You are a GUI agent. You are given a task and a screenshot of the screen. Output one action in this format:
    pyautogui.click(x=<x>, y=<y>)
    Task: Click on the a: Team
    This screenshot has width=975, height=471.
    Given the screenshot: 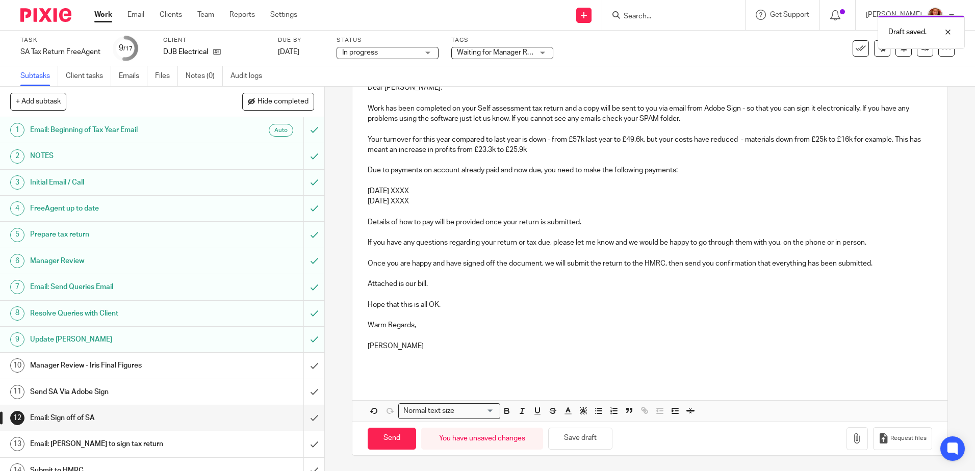 What is the action you would take?
    pyautogui.click(x=205, y=15)
    